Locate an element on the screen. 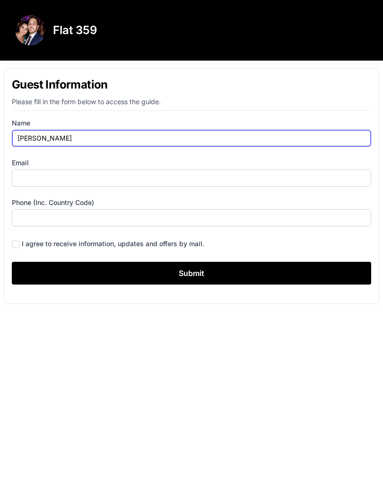 The width and height of the screenshot is (383, 481). label: Name is located at coordinates (192, 123).